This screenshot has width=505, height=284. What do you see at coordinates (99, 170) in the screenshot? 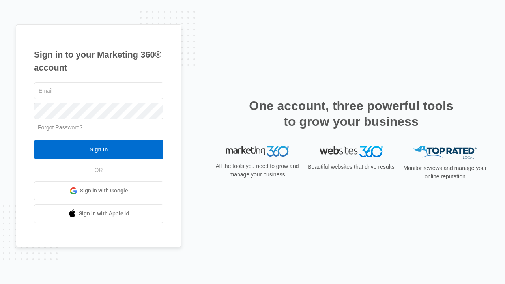
I see `span: OR` at bounding box center [99, 170].